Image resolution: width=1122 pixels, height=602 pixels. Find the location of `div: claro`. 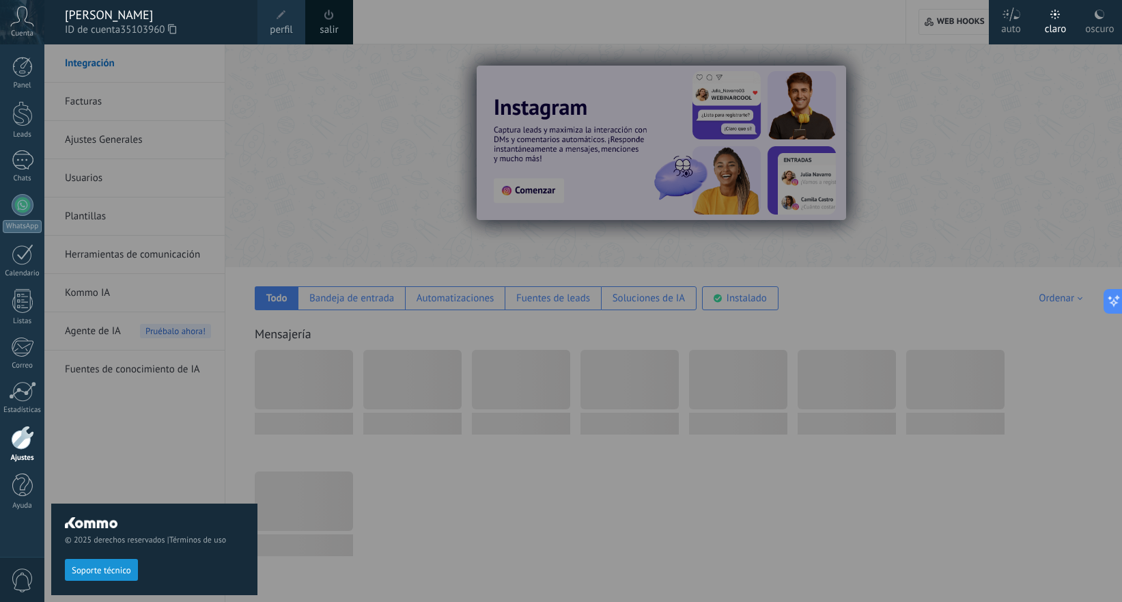

div: claro is located at coordinates (1056, 27).